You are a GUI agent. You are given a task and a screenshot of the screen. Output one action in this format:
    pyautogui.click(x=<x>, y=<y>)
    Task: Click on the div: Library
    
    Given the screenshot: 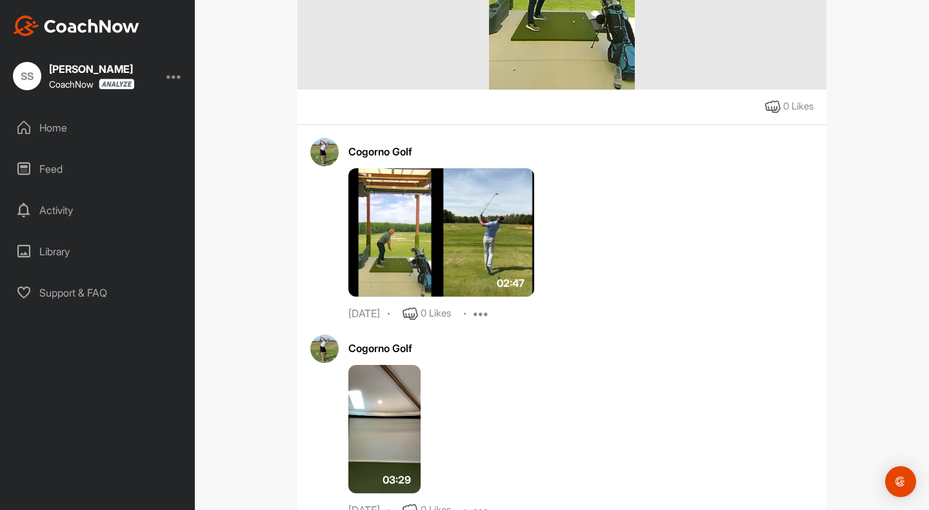 What is the action you would take?
    pyautogui.click(x=98, y=252)
    